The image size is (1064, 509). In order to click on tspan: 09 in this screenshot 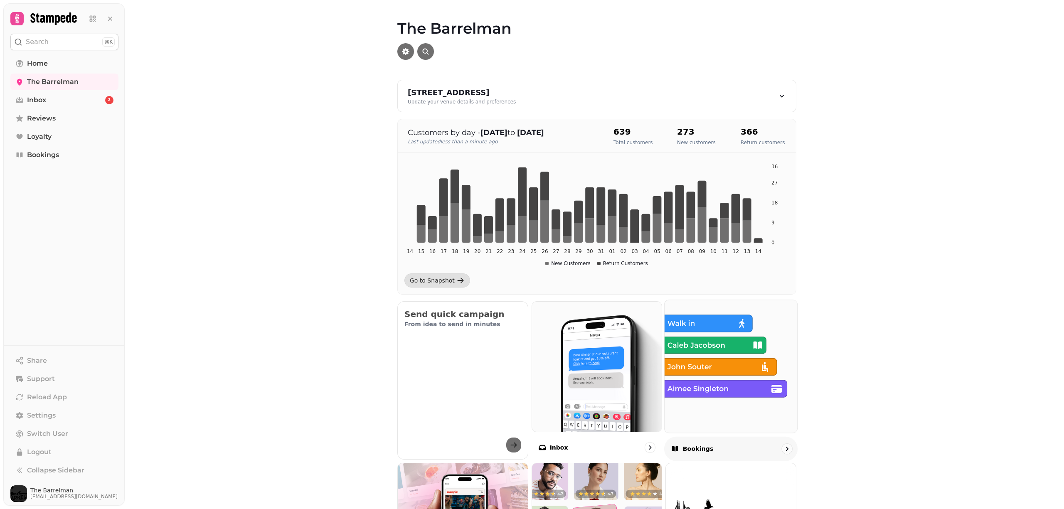, I will do `click(702, 252)`.